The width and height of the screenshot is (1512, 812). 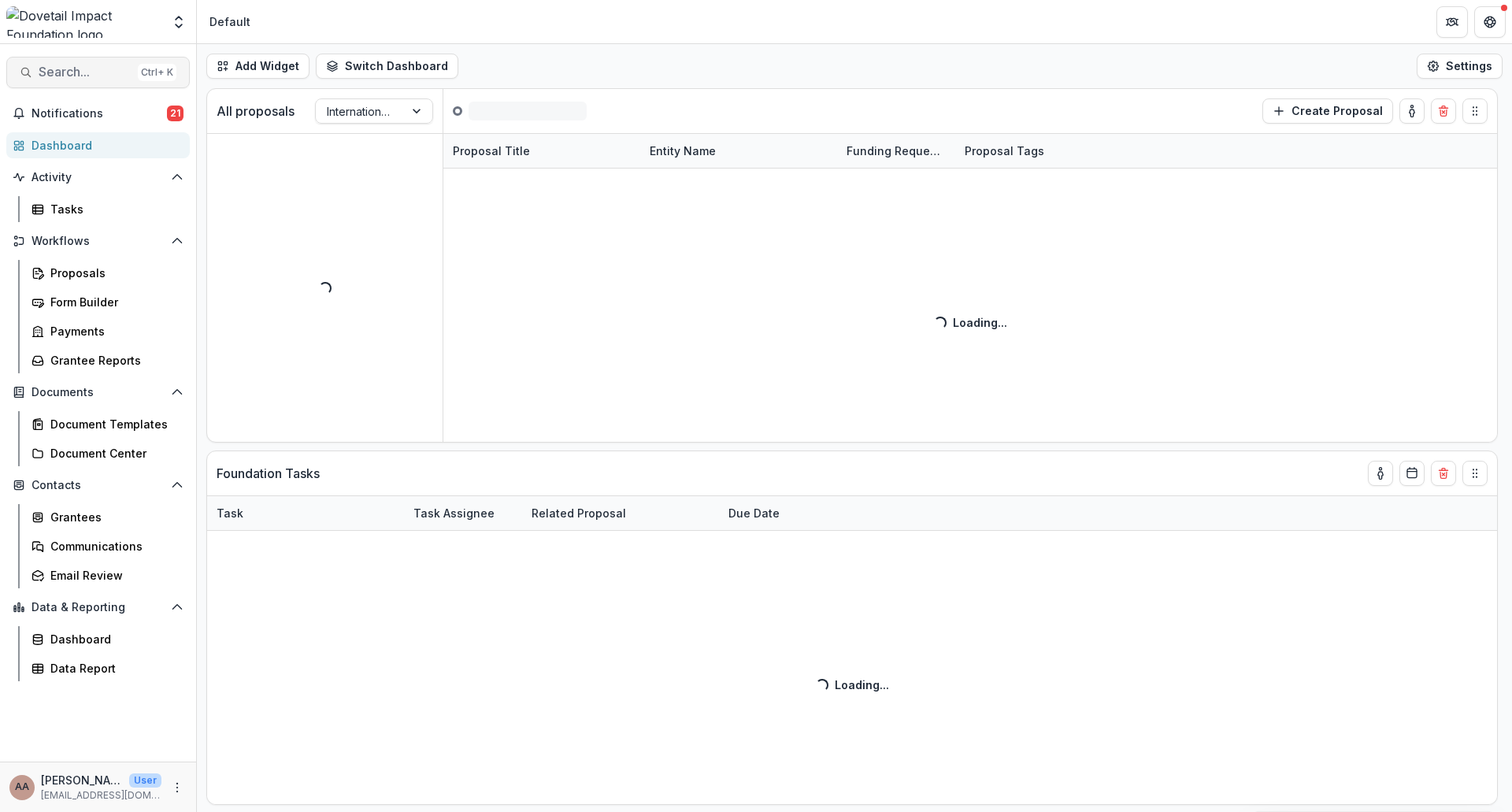 I want to click on button: Search..., so click(x=98, y=73).